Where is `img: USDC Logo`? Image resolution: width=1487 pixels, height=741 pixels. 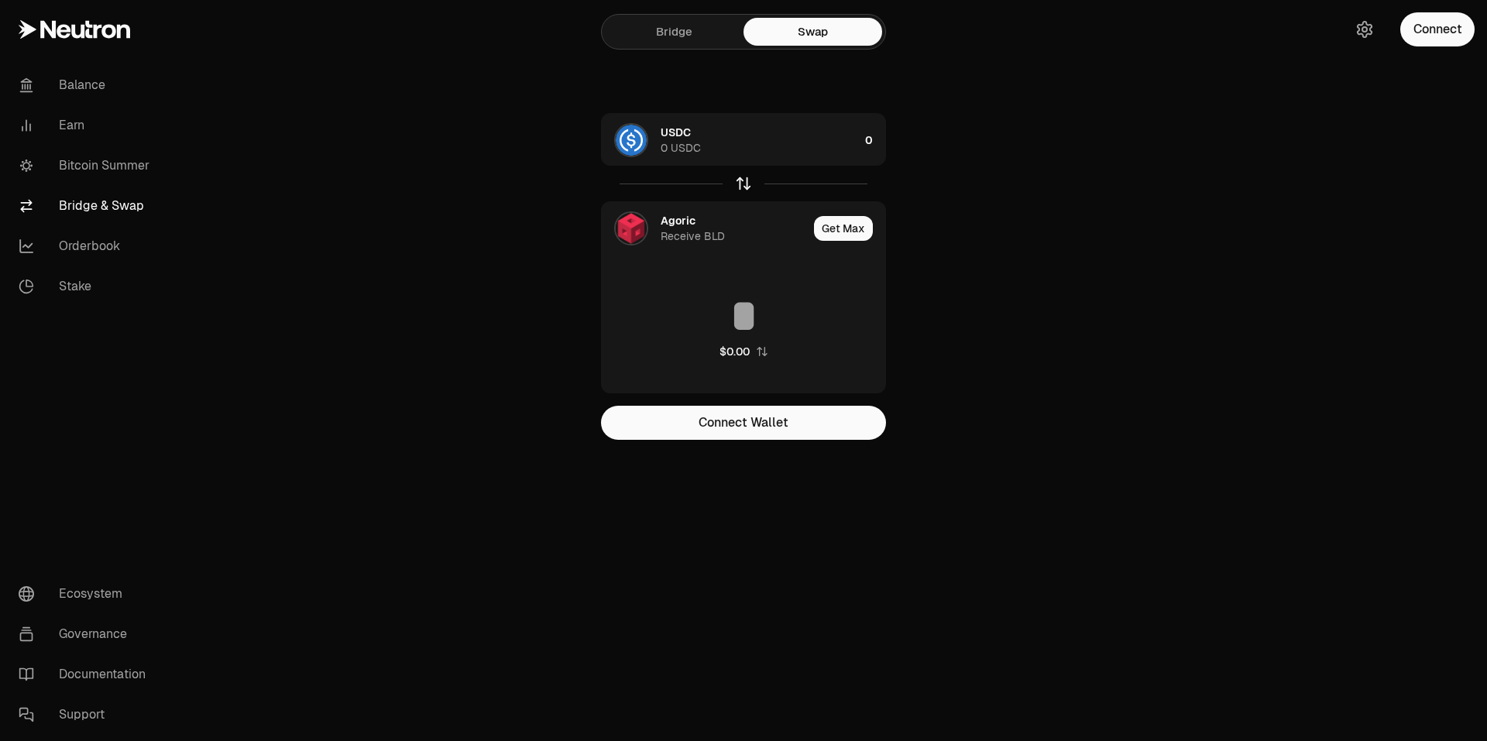
img: USDC Logo is located at coordinates (631, 140).